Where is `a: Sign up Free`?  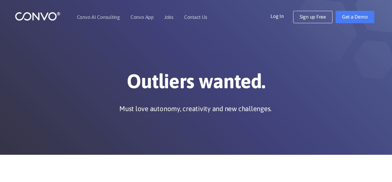
a: Sign up Free is located at coordinates (312, 17).